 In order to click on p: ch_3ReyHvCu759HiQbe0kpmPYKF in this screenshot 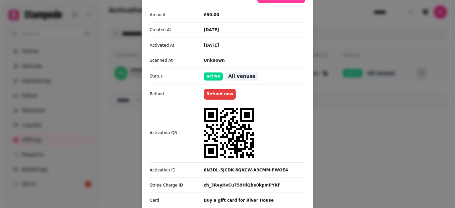, I will do `click(242, 185)`.